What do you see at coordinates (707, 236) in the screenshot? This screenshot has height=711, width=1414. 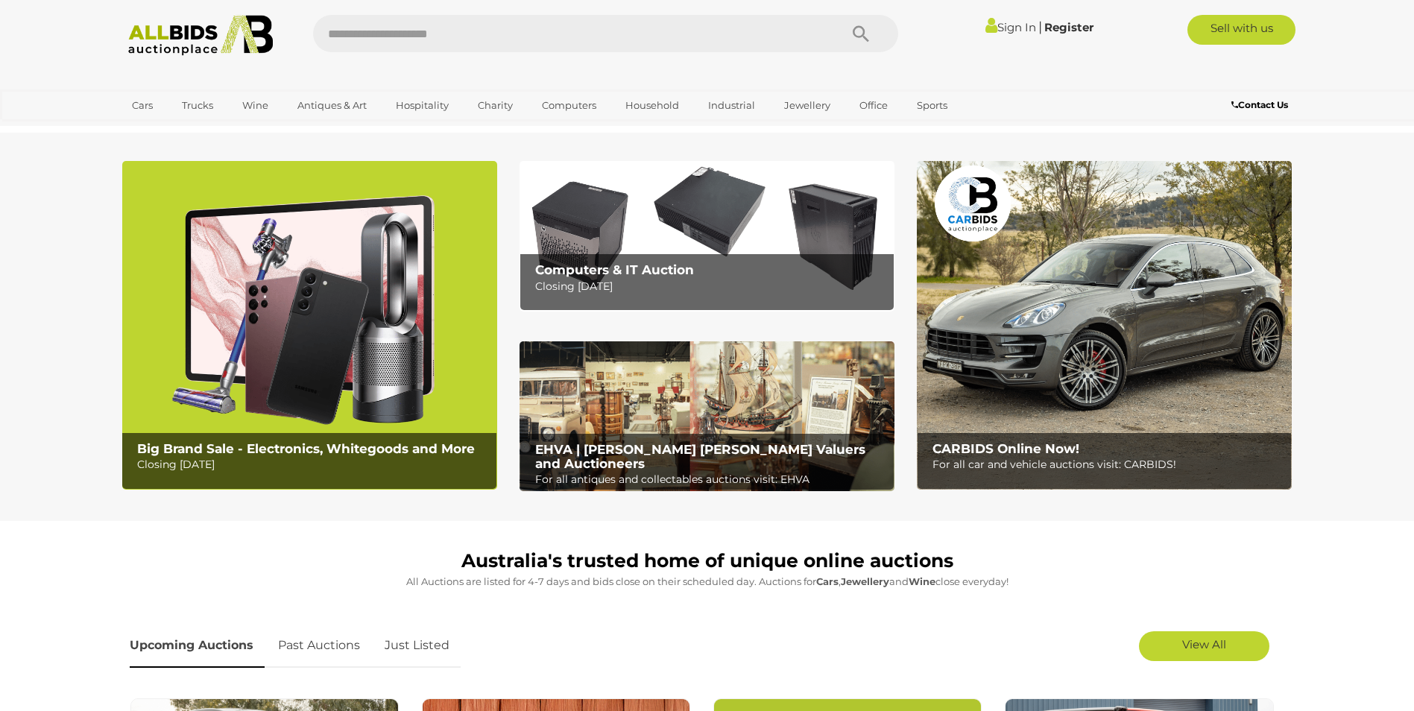 I see `img: Computers & IT Auction` at bounding box center [707, 236].